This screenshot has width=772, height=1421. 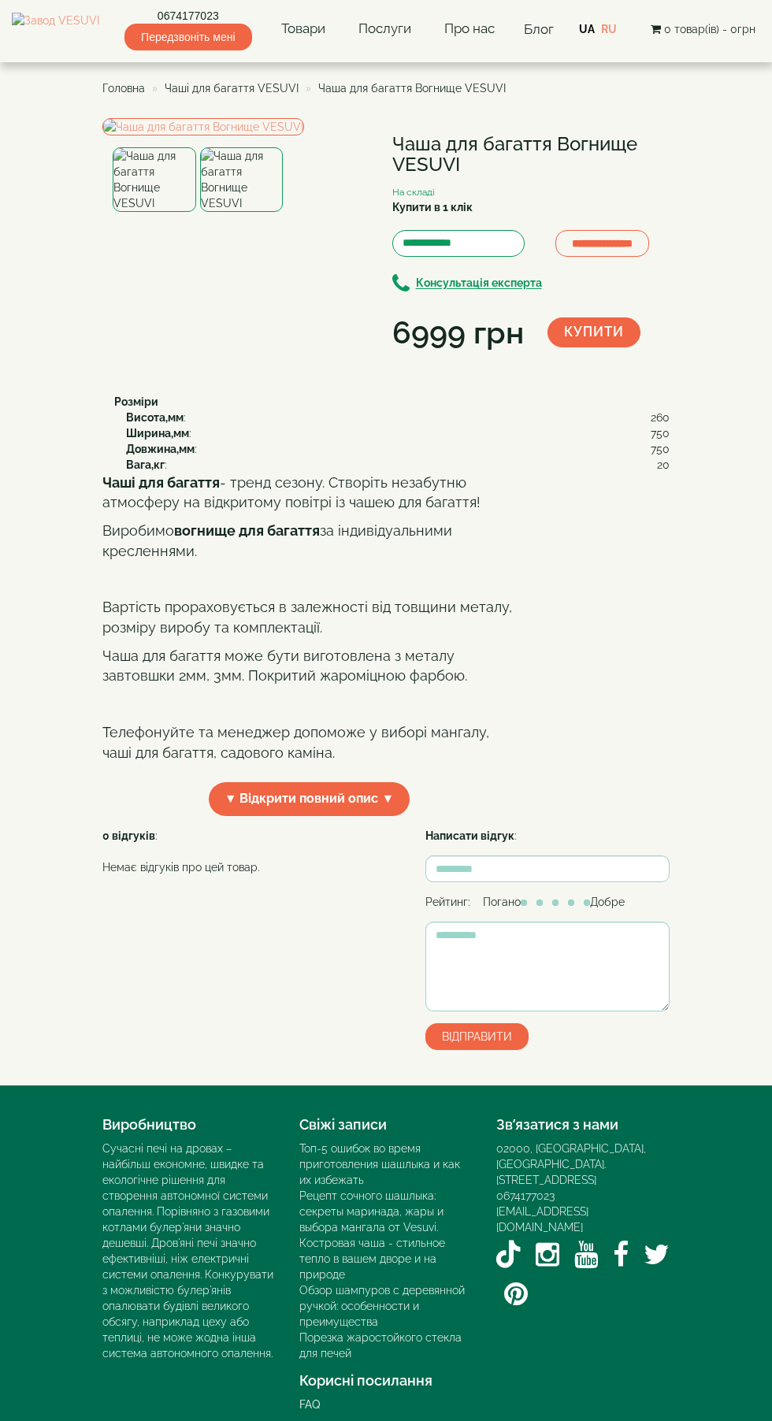 What do you see at coordinates (309, 742) in the screenshot?
I see `p: Телефонуйте та менеджер допоможе у виборі мангалу, чаші для багаття, садового каміна.` at bounding box center [309, 742].